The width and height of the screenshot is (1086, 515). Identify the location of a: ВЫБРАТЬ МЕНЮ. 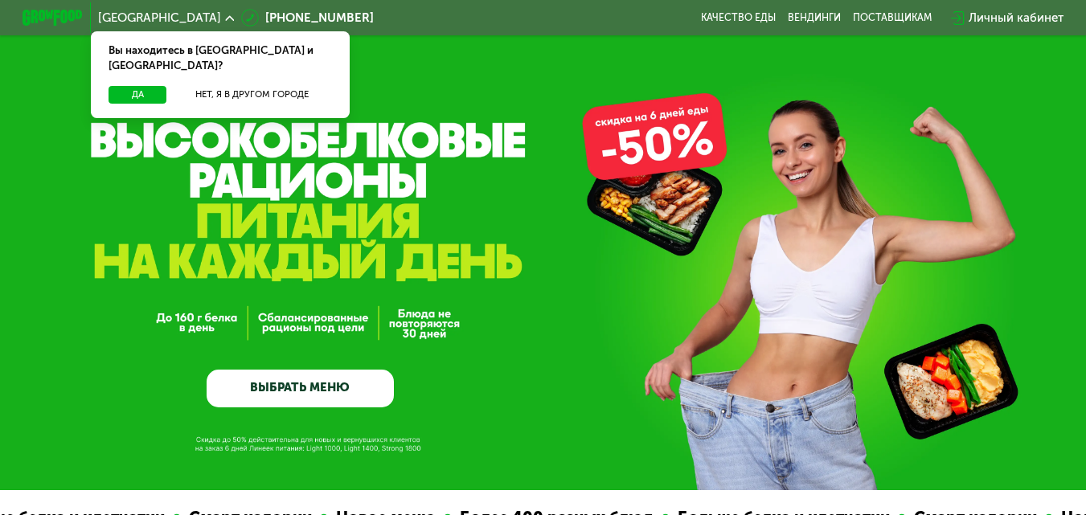
(301, 388).